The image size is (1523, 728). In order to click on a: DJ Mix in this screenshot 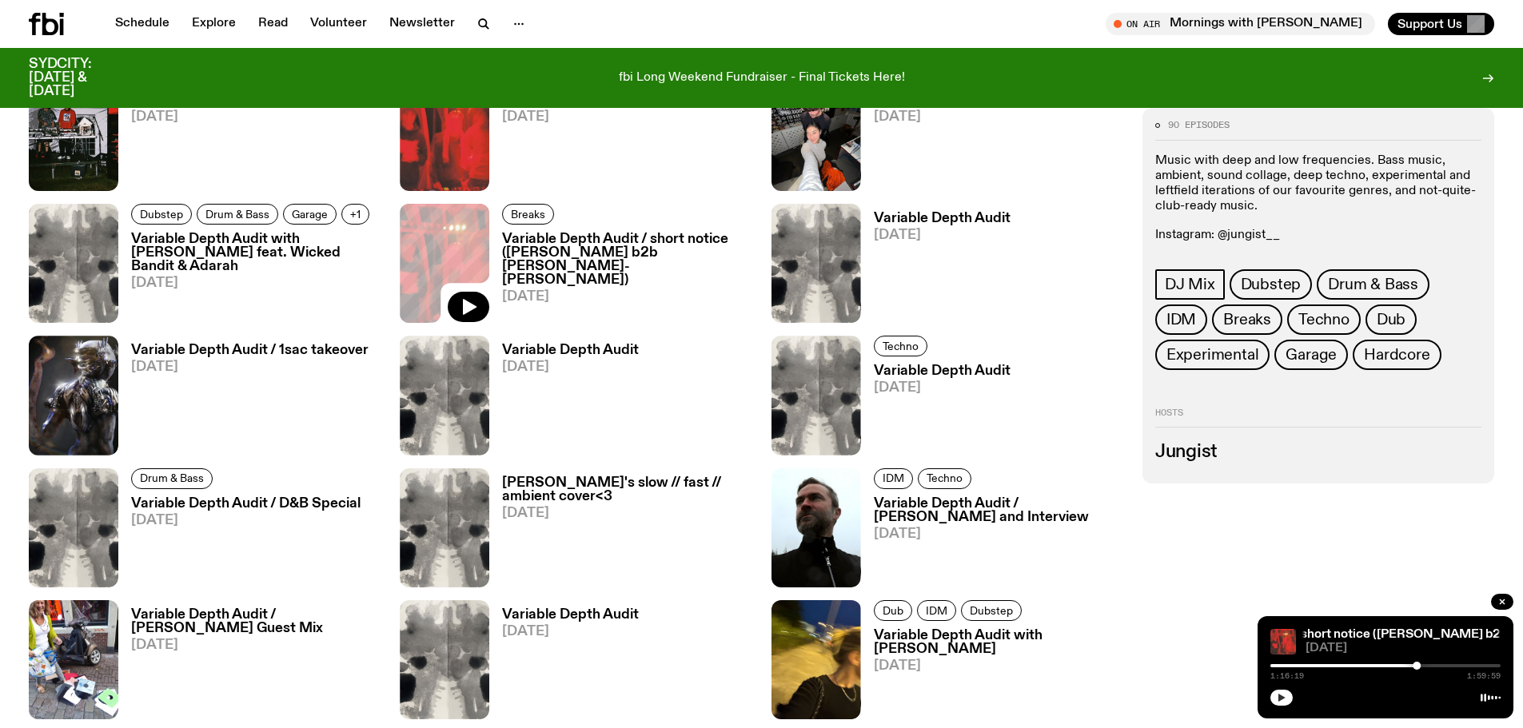, I will do `click(1190, 285)`.